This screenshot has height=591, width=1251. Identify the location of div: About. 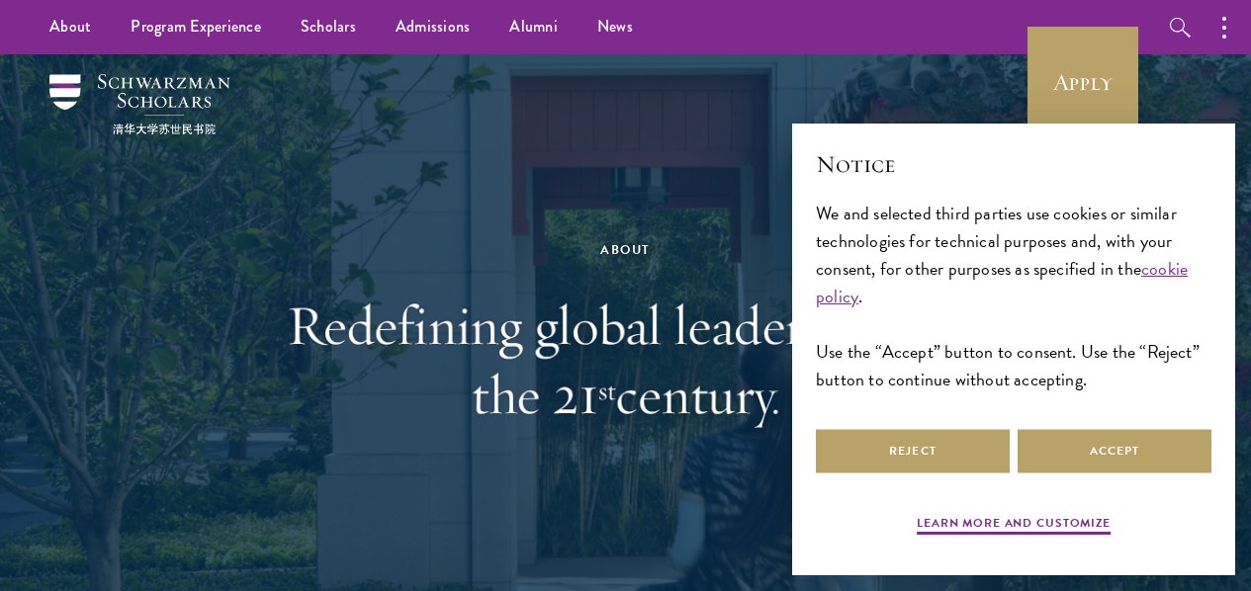
(626, 250).